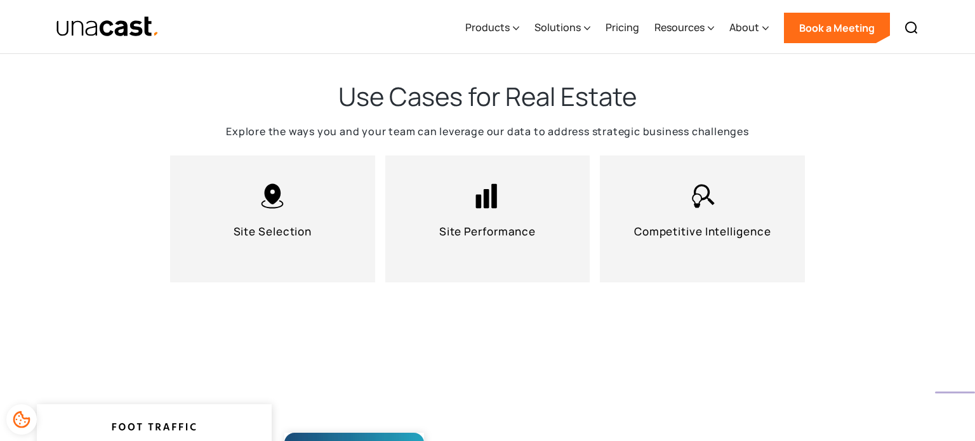  I want to click on p: Site Performance, so click(488, 232).